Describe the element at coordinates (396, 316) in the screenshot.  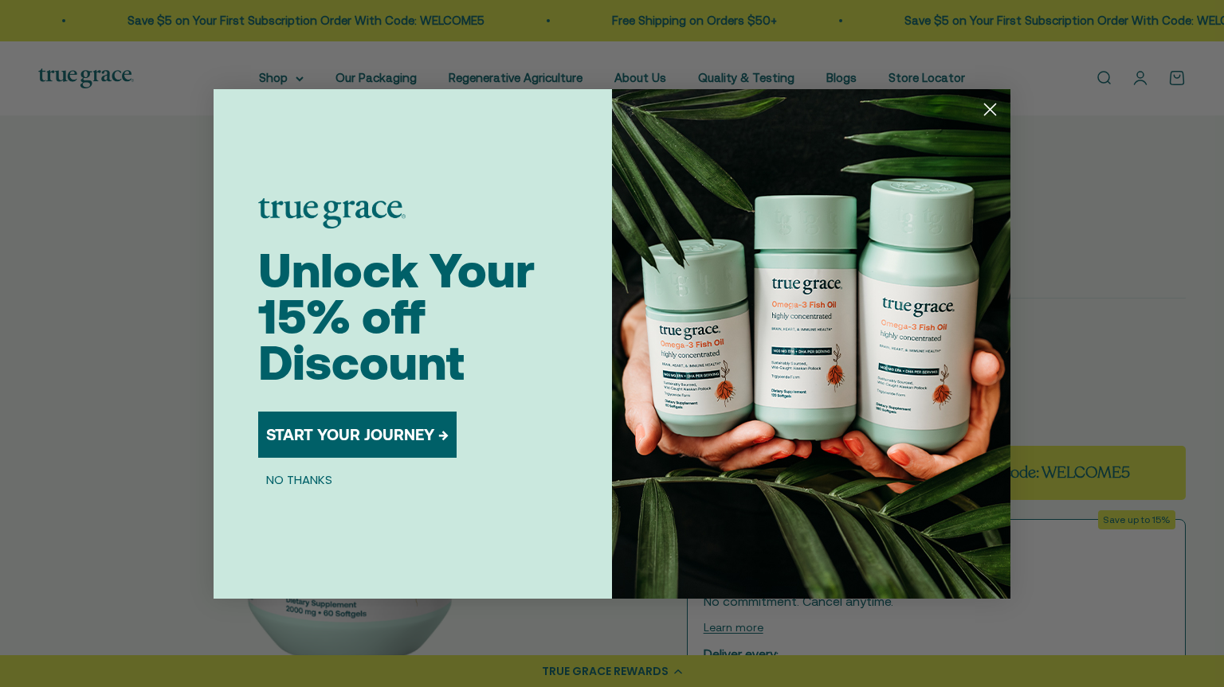
I see `span: Unlock Your 15% off Discount` at that location.